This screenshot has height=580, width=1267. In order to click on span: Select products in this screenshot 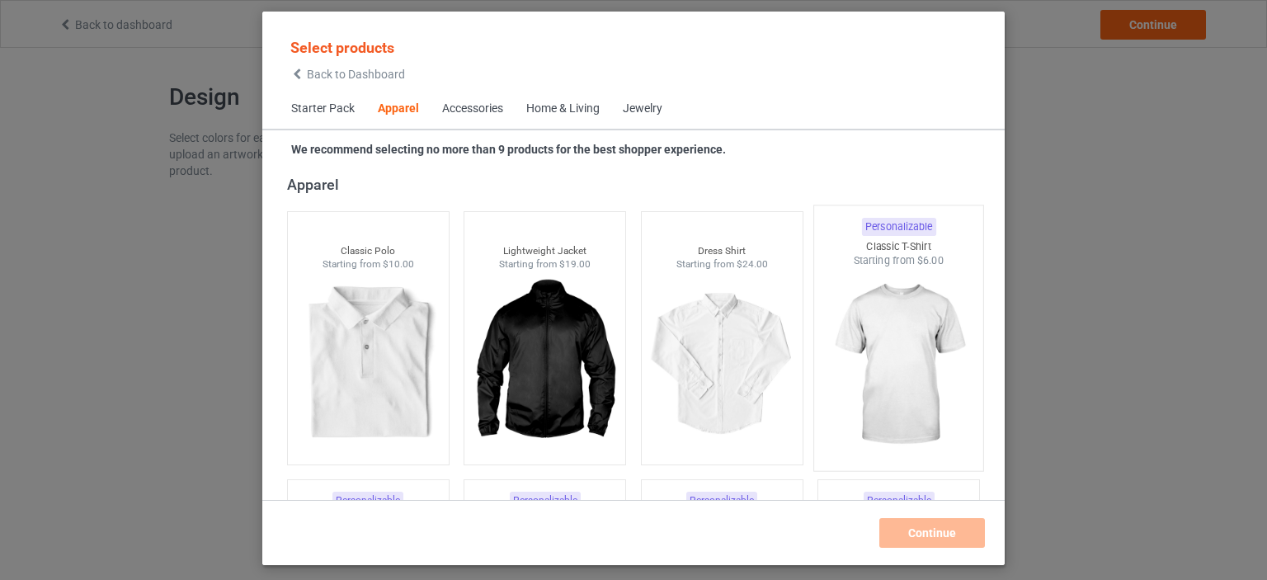, I will do `click(342, 47)`.